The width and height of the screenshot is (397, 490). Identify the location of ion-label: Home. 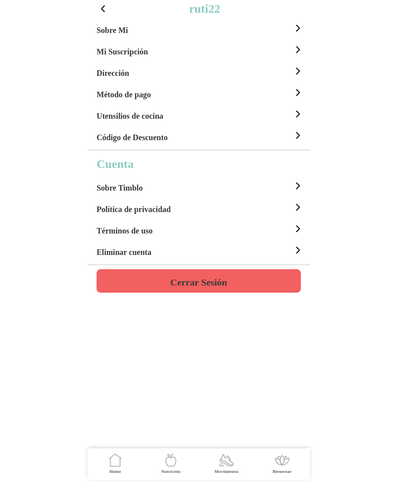
(115, 471).